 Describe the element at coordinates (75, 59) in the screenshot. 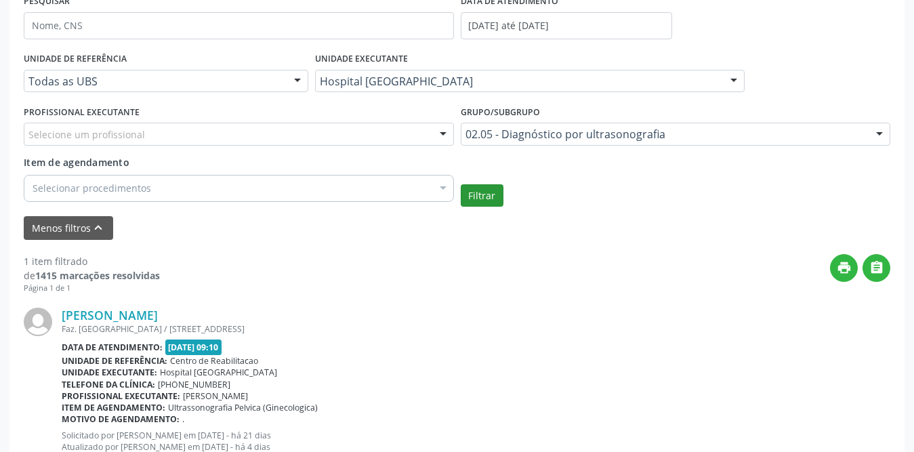

I see `label: UNIDADE DE REFERÊNCIA` at that location.